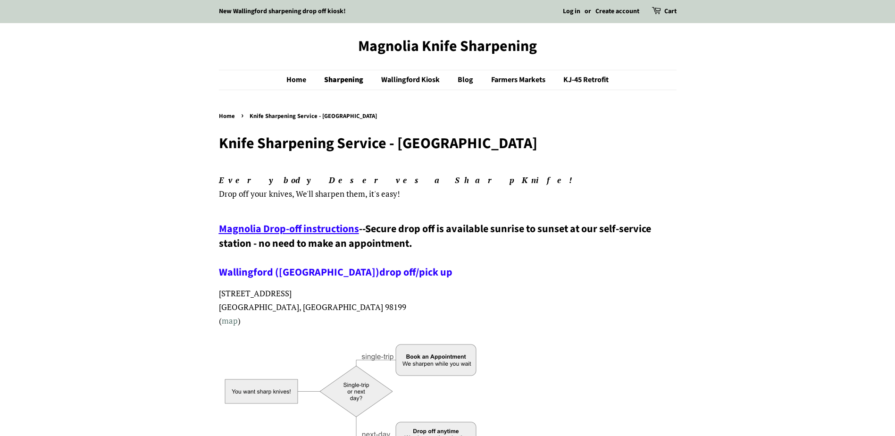 This screenshot has height=436, width=895. I want to click on p: , We'll sharpen them, it's easy!, so click(448, 187).